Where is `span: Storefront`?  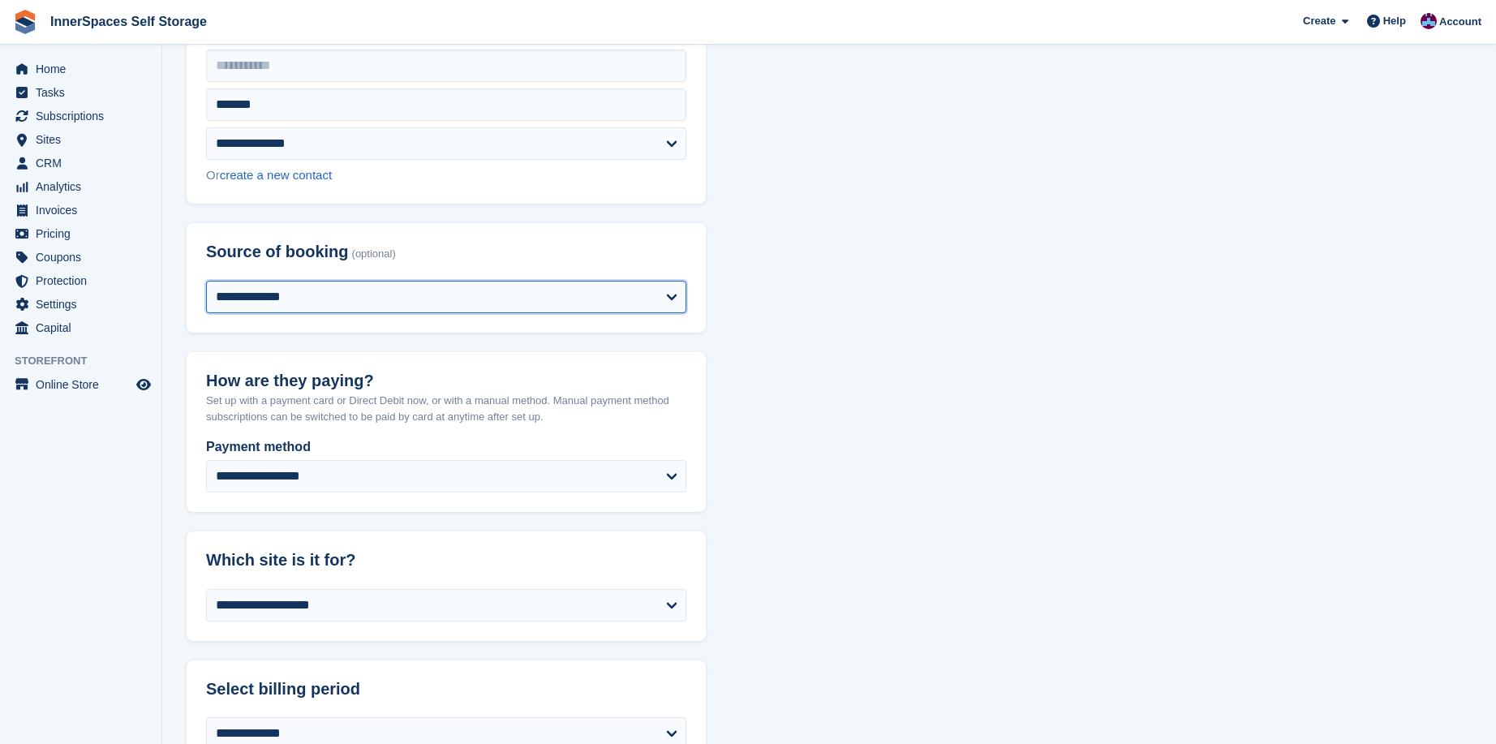
span: Storefront is located at coordinates (88, 361).